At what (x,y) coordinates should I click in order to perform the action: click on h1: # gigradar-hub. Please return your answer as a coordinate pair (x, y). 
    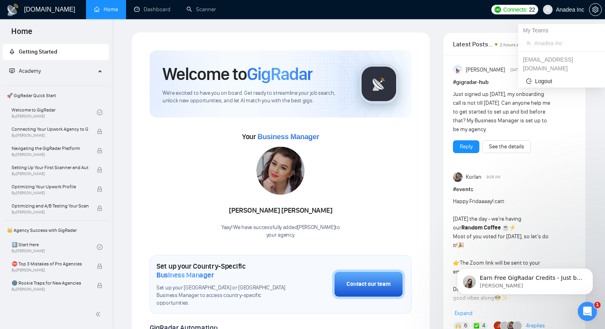
    Looking at the image, I should click on (514, 82).